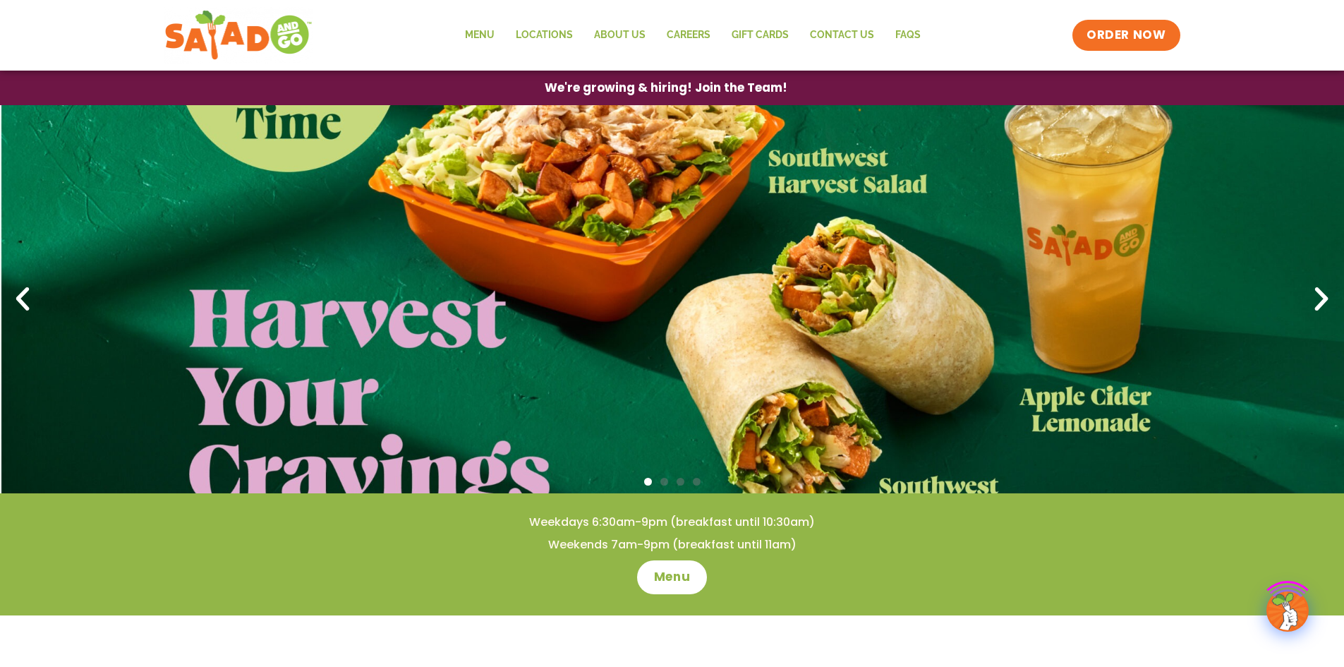  What do you see at coordinates (672, 577) in the screenshot?
I see `span: Menu` at bounding box center [672, 577].